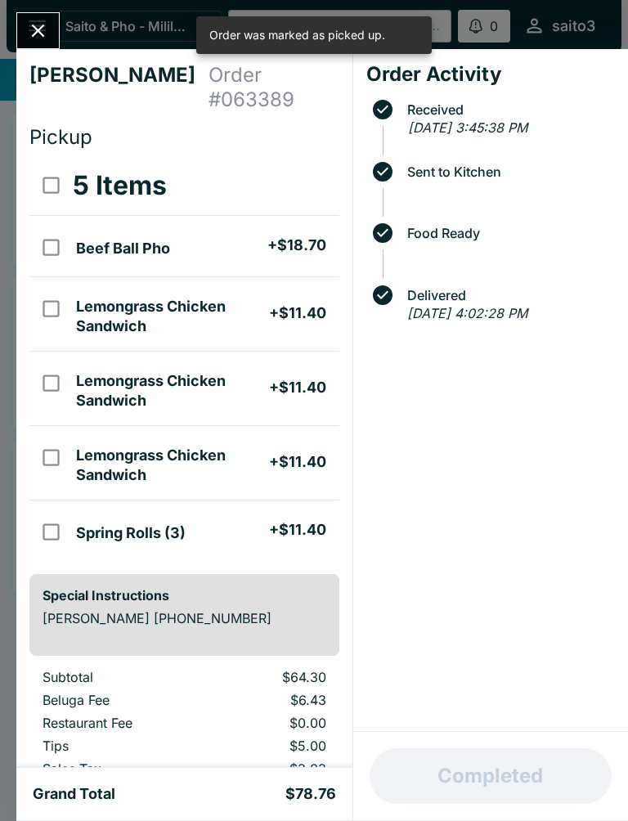  I want to click on p: Beluga Fee, so click(116, 700).